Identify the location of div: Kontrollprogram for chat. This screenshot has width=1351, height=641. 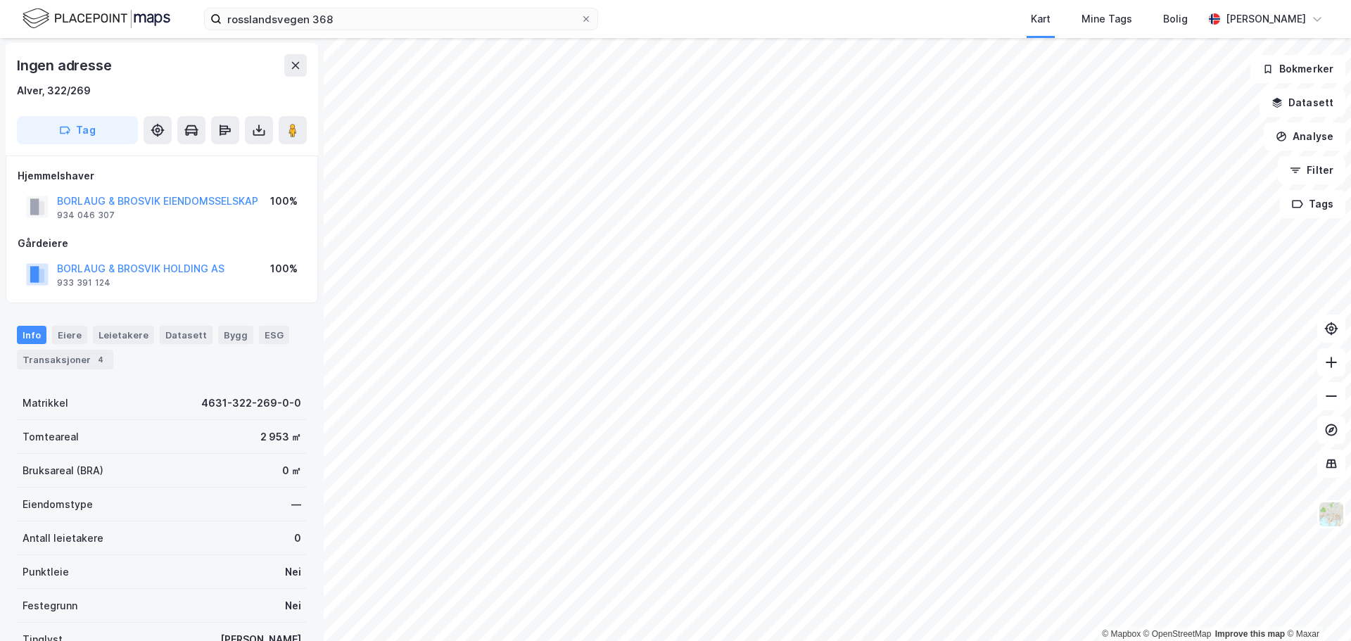
(1316, 607).